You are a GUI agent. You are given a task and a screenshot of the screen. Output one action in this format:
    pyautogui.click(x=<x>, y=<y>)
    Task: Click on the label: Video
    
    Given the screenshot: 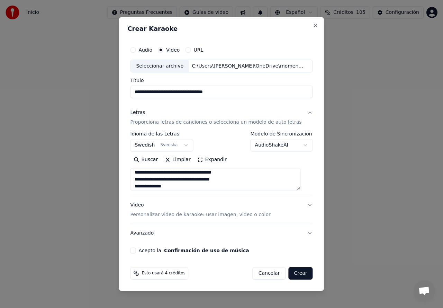 What is the action you would take?
    pyautogui.click(x=173, y=50)
    